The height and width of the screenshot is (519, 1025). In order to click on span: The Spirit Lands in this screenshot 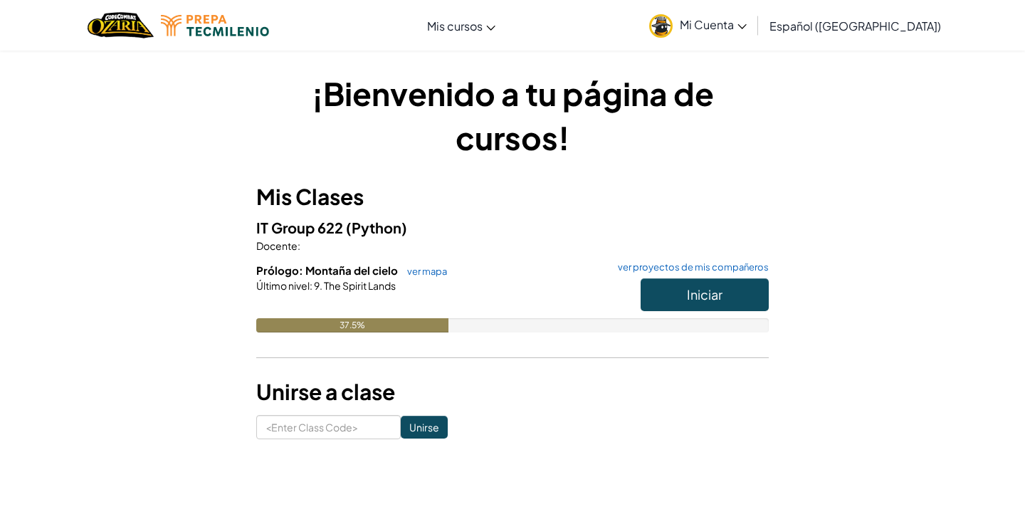, I will do `click(359, 285)`.